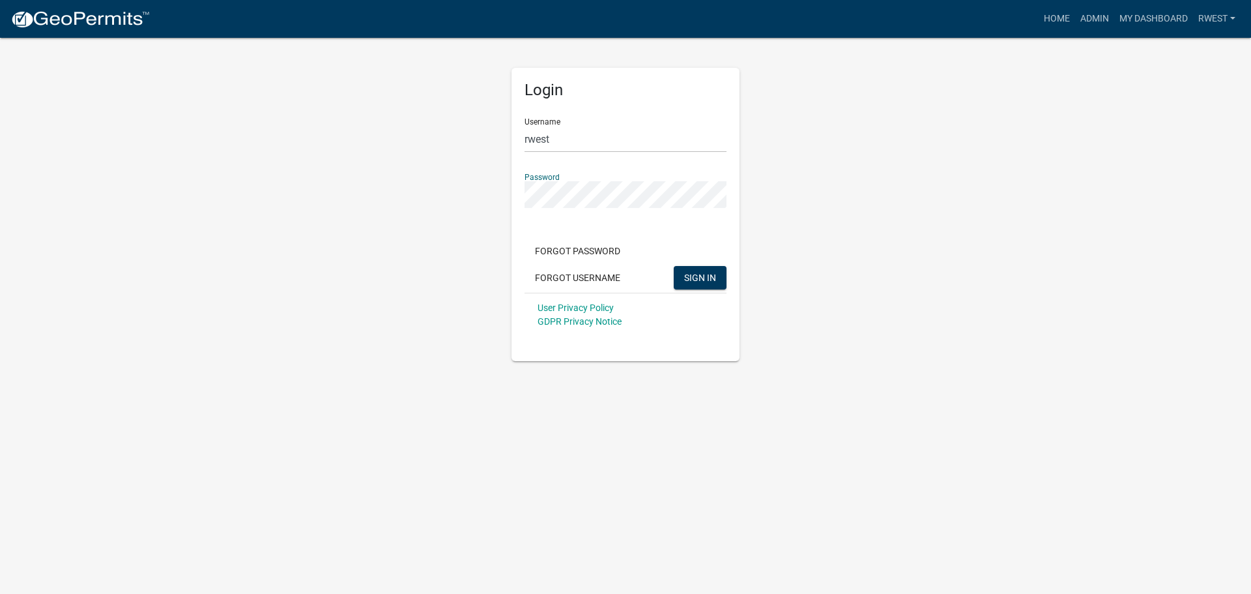 Image resolution: width=1251 pixels, height=594 pixels. I want to click on a: GDPR Privacy Notice, so click(579, 321).